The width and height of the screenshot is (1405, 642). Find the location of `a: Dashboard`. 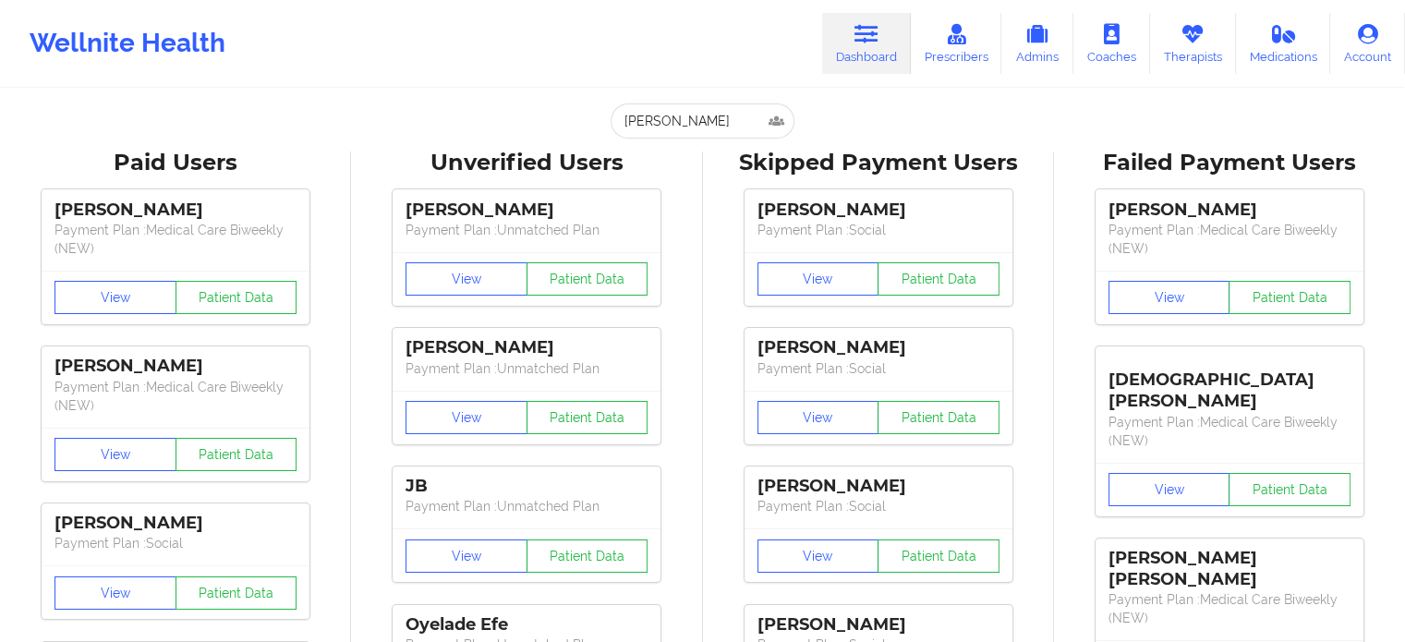

a: Dashboard is located at coordinates (867, 43).